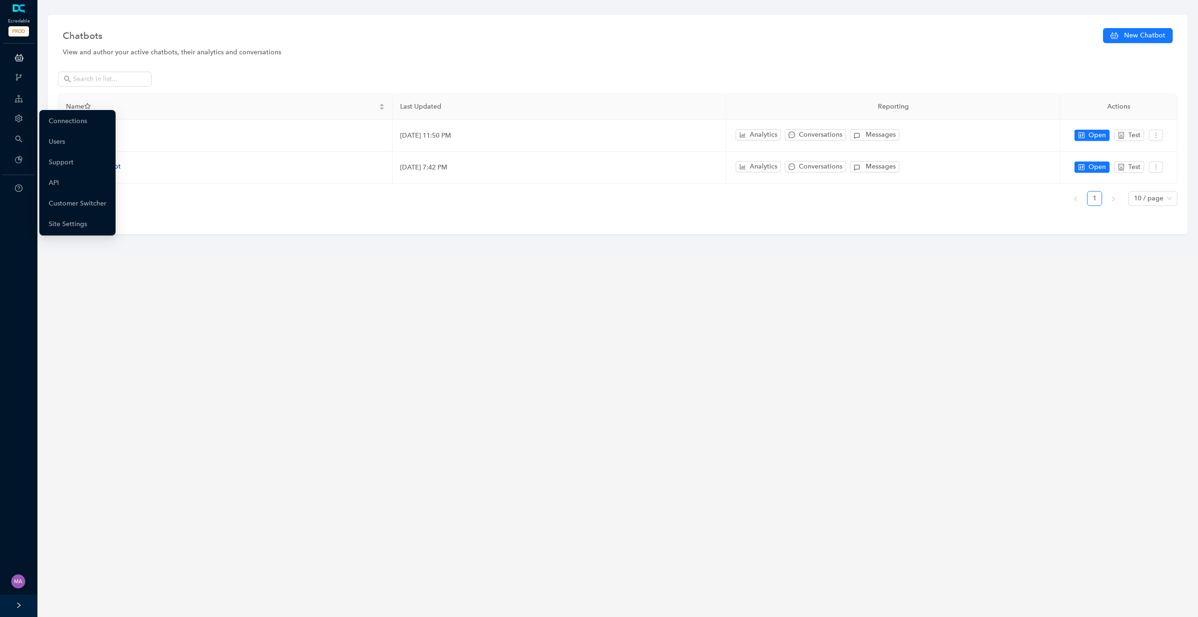  What do you see at coordinates (106, 79) in the screenshot?
I see `input: Search in list...` at bounding box center [106, 79].